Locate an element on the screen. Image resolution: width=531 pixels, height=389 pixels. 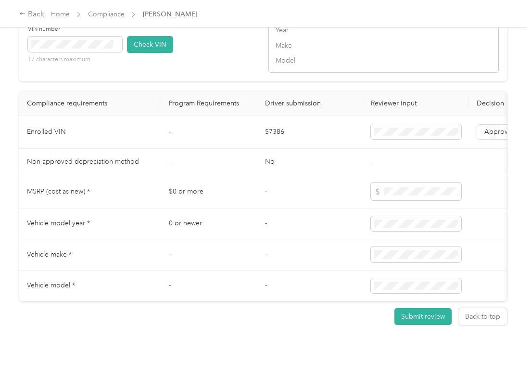
th: Reviewer input is located at coordinates (416, 104).